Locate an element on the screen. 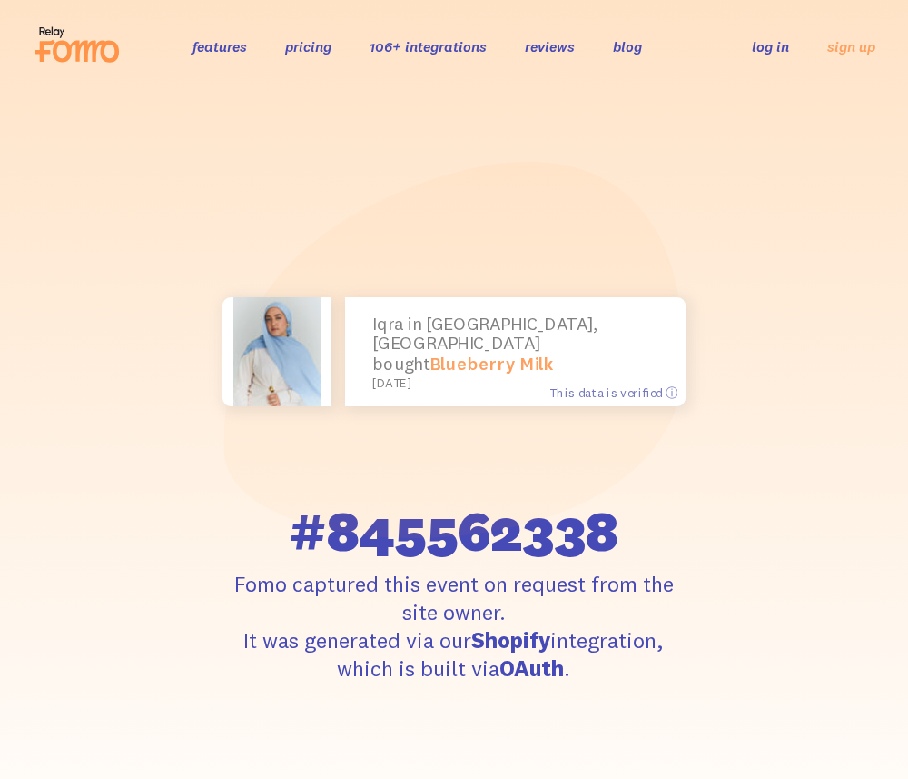  a: 106+ integrations is located at coordinates (428, 46).